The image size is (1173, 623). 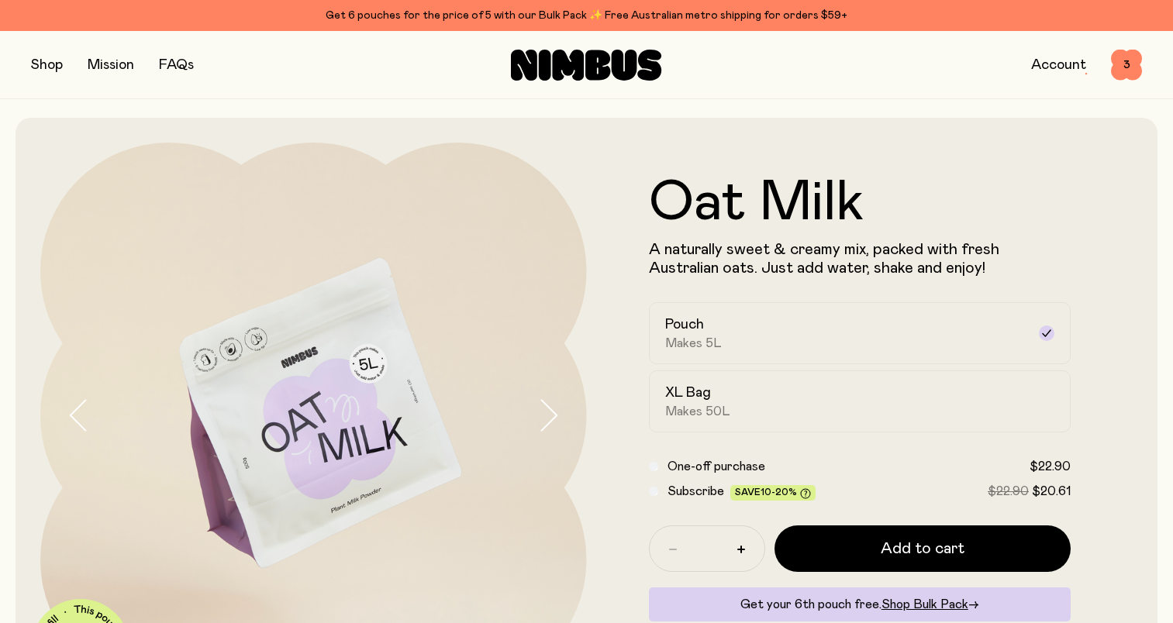 I want to click on span: Add to cart, so click(x=923, y=549).